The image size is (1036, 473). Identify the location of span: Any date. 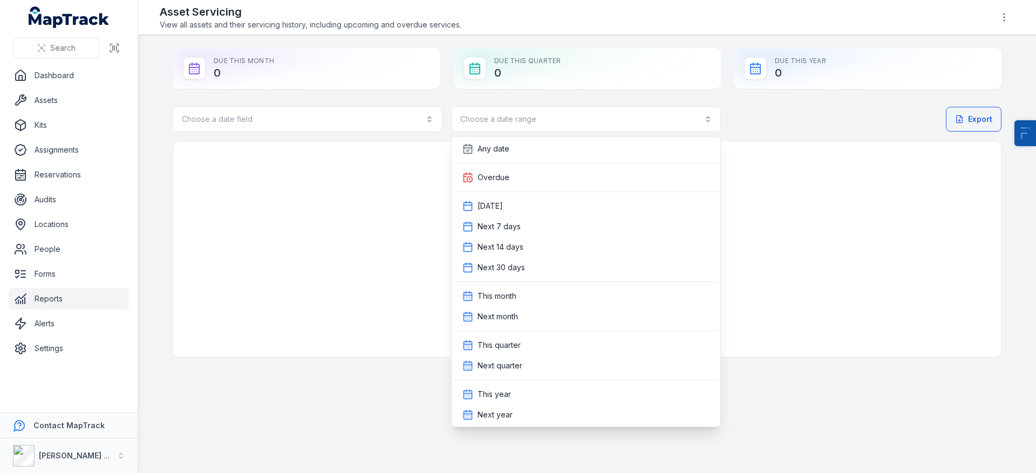
(493, 149).